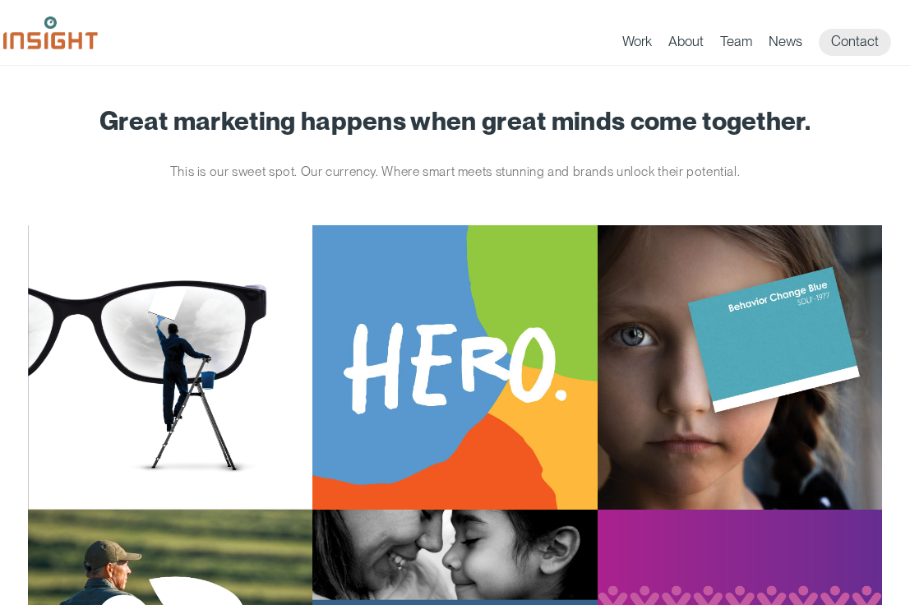  I want to click on a: Team, so click(736, 44).